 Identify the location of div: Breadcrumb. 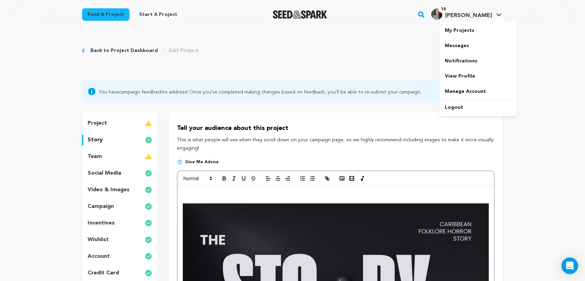
(140, 51).